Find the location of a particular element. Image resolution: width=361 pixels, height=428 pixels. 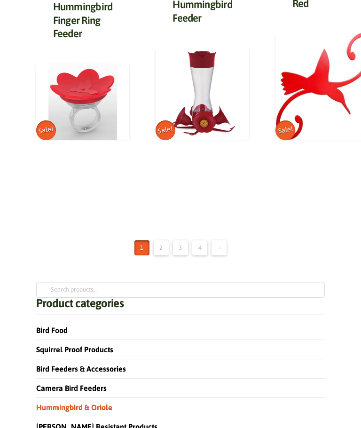

a: Page 3 is located at coordinates (180, 248).